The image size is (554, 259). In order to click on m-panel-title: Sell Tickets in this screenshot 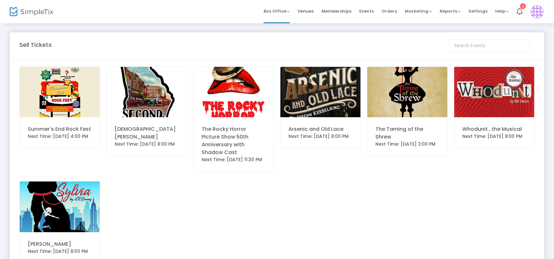, I will do `click(36, 45)`.